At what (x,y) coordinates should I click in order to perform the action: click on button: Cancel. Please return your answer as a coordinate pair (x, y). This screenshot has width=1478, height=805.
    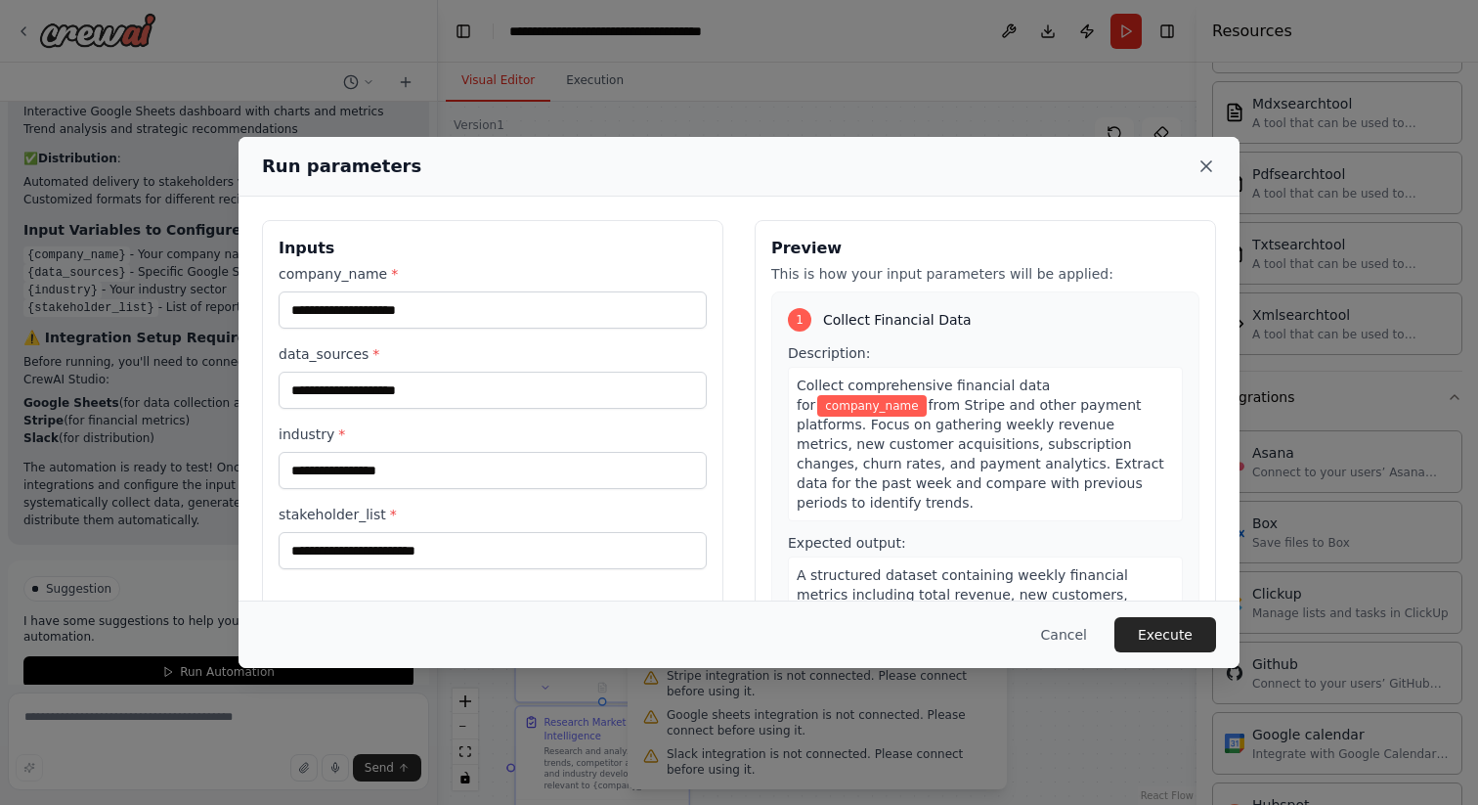
    Looking at the image, I should click on (1064, 634).